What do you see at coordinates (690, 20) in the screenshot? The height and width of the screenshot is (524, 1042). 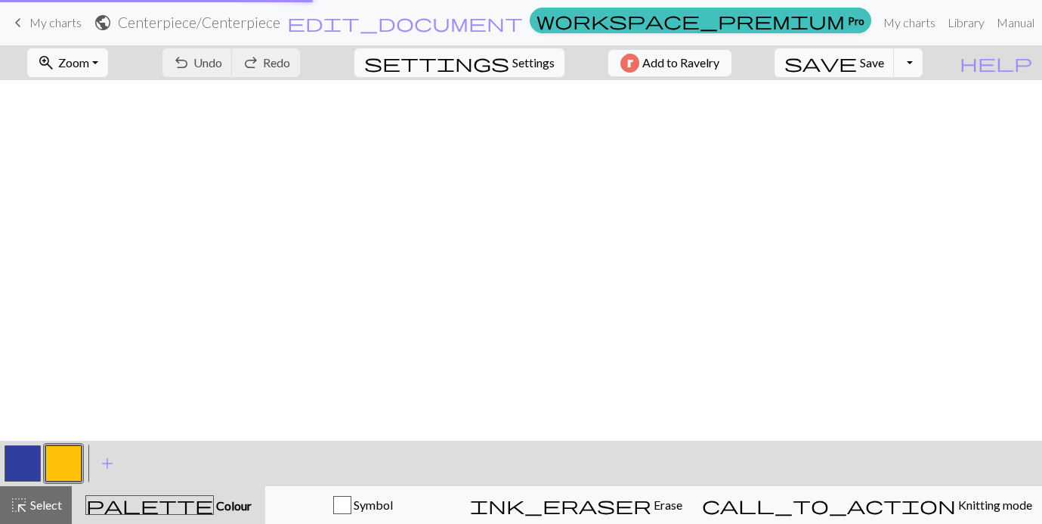 I see `span: workspace_premium` at bounding box center [690, 20].